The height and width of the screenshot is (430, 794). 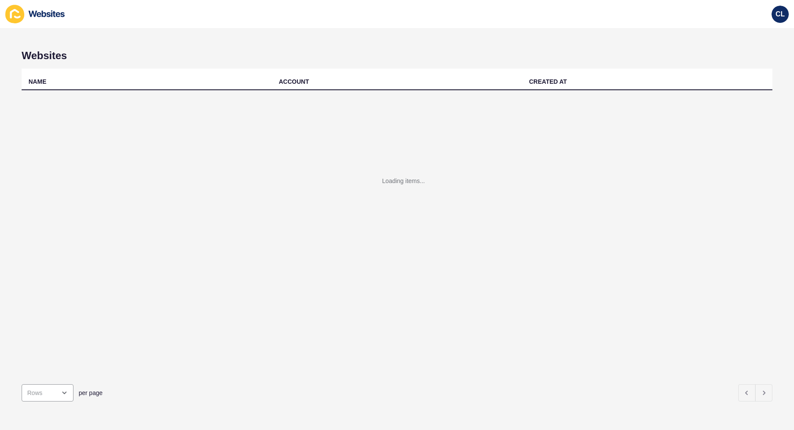 What do you see at coordinates (397, 56) in the screenshot?
I see `h1: Websites` at bounding box center [397, 56].